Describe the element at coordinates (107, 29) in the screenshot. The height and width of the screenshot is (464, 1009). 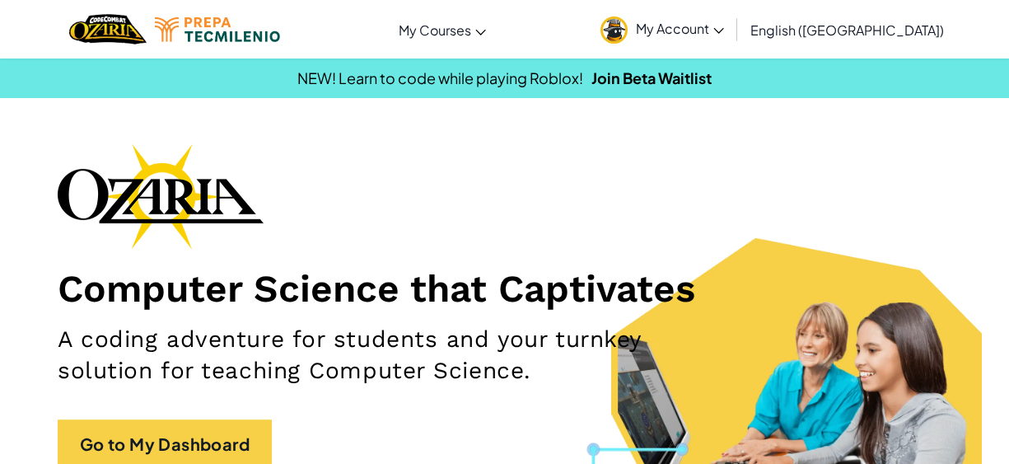
I see `a: Ozaria by CodeCombat logo` at that location.